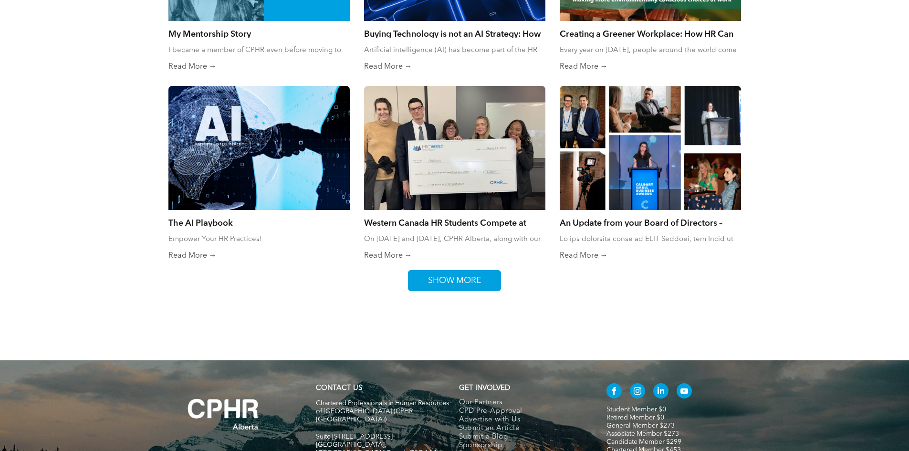 The height and width of the screenshot is (451, 909). Describe the element at coordinates (259, 222) in the screenshot. I see `a: The AI Playbook` at that location.